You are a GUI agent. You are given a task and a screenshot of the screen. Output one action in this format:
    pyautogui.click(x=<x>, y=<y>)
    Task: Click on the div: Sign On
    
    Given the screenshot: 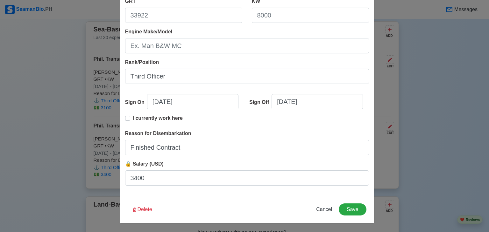 What is the action you would take?
    pyautogui.click(x=136, y=102)
    